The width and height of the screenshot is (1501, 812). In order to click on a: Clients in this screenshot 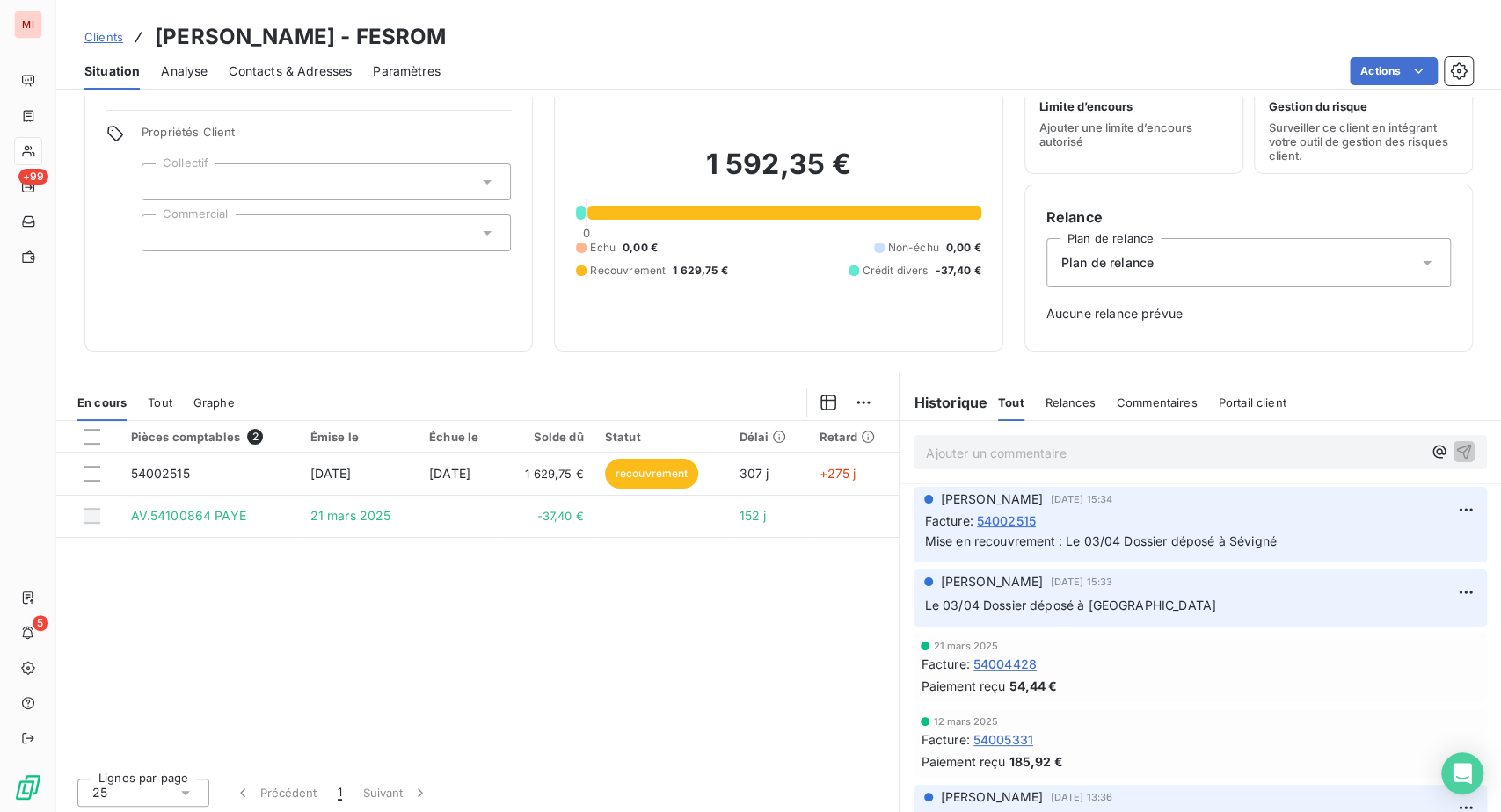, I will do `click(104, 37)`.